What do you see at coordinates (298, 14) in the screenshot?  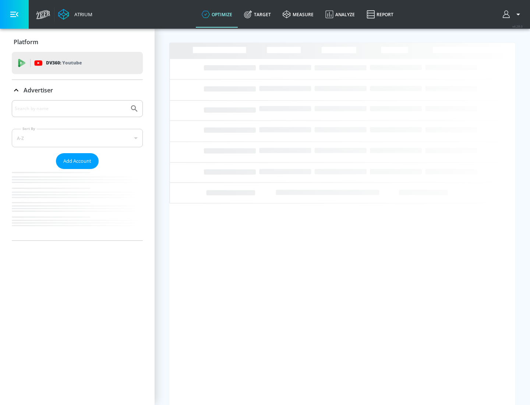 I see `a: measure` at bounding box center [298, 14].